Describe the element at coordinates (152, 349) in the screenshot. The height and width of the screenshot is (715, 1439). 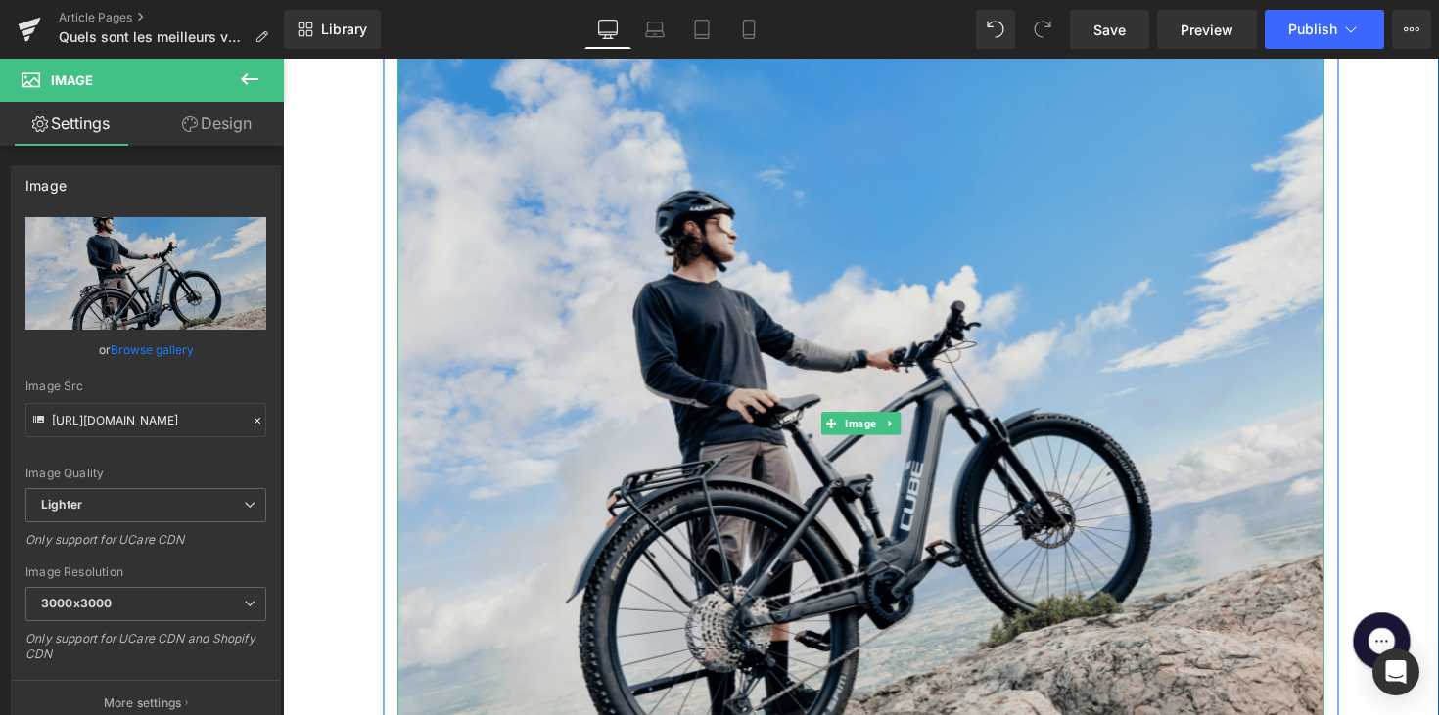
I see `a: Browse gallery` at that location.